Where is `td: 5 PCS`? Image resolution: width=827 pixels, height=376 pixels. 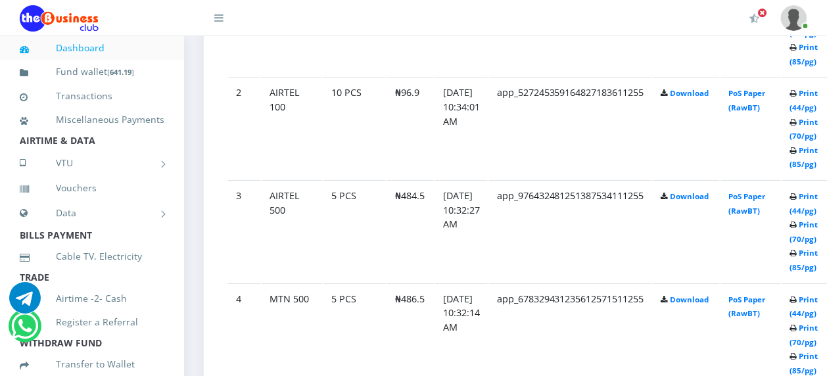 td: 5 PCS is located at coordinates (354, 231).